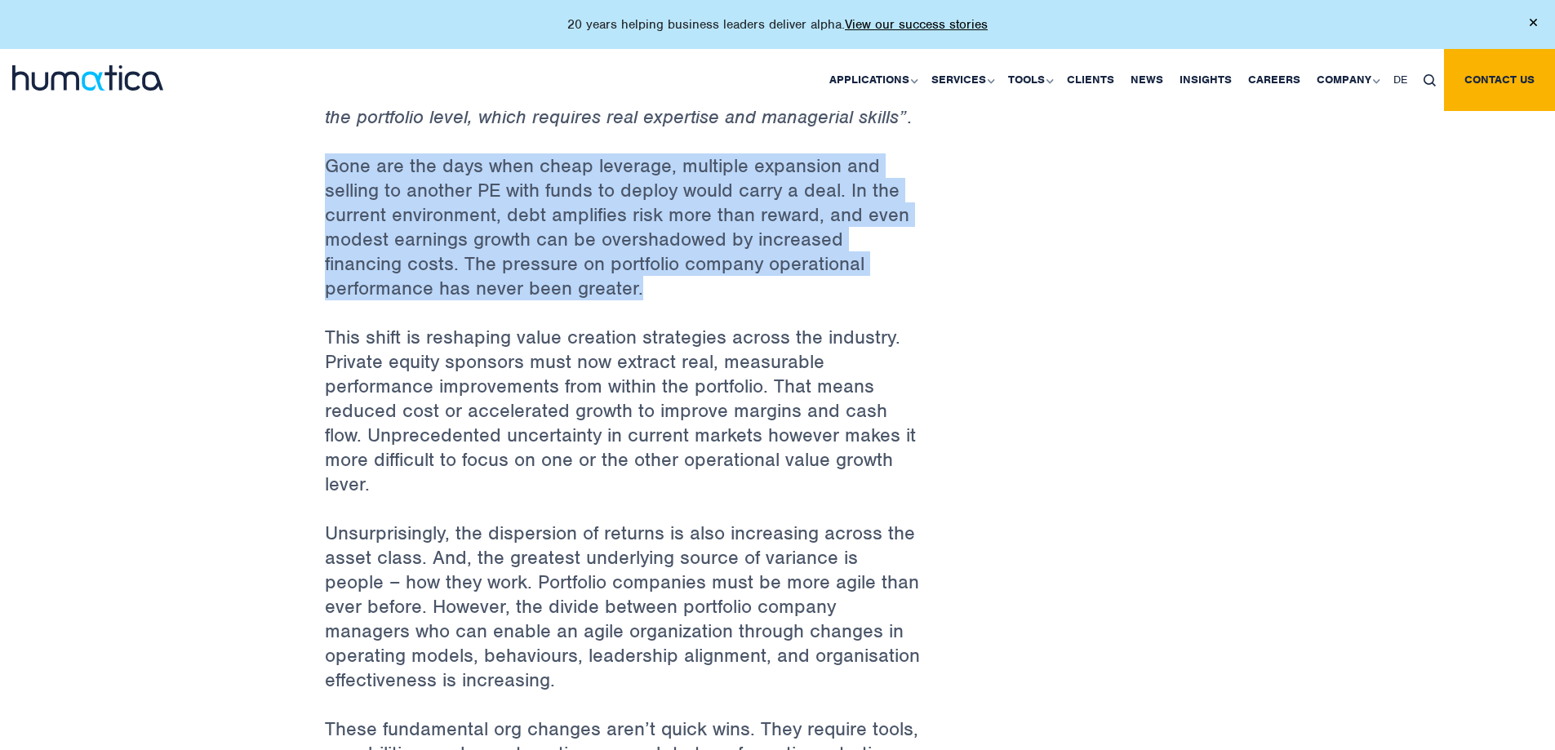 Image resolution: width=1555 pixels, height=750 pixels. Describe the element at coordinates (1274, 80) in the screenshot. I see `a: Careers` at that location.